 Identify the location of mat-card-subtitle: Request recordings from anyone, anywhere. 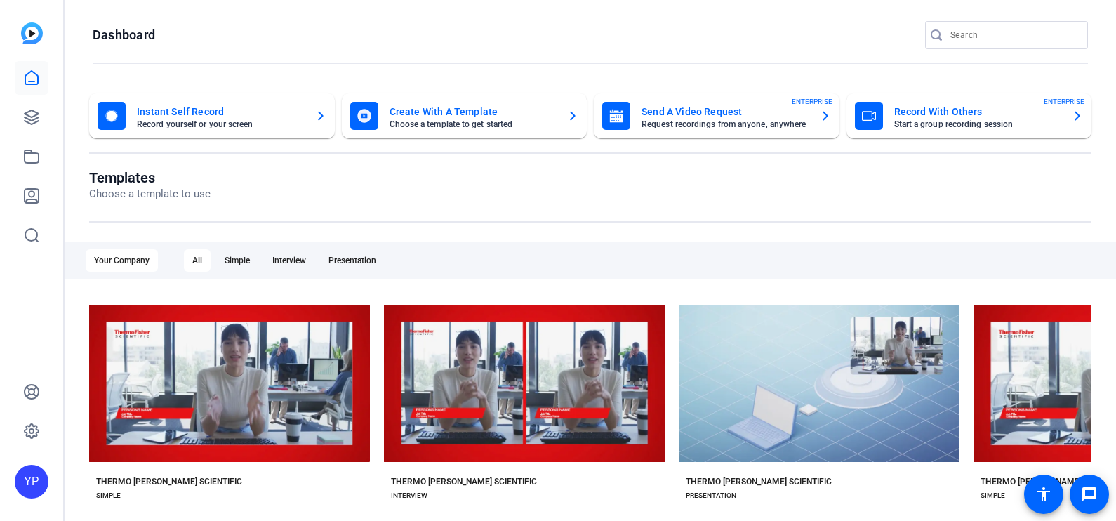
(725, 124).